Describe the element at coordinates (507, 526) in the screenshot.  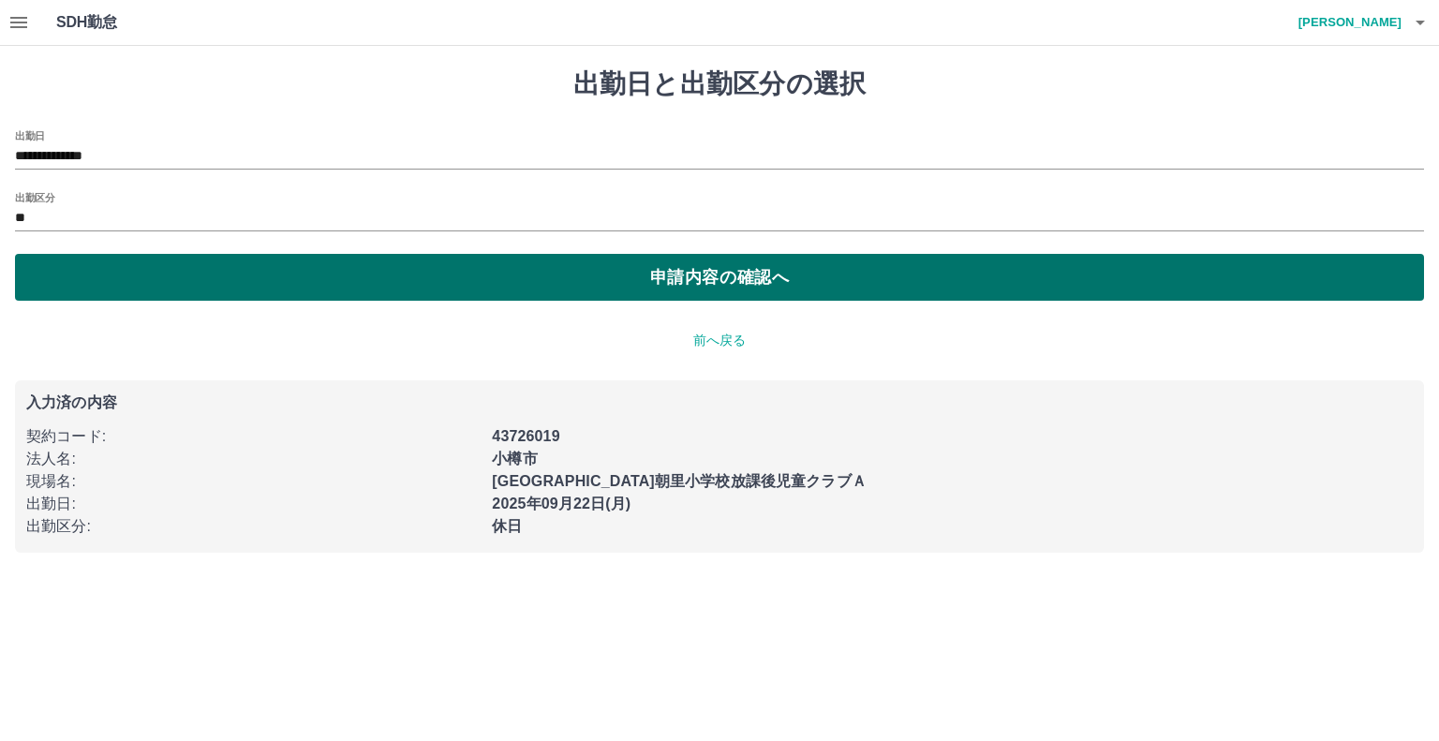
I see `b: 休日` at that location.